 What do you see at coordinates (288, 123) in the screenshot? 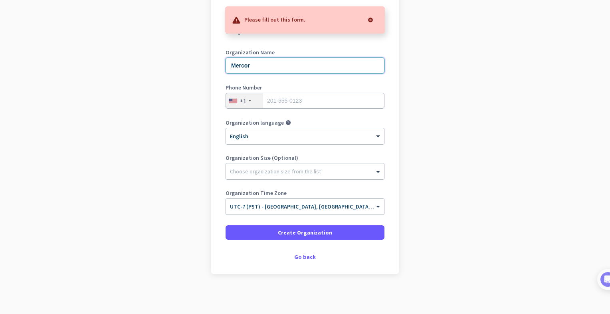
I see `i: help` at bounding box center [288, 123].